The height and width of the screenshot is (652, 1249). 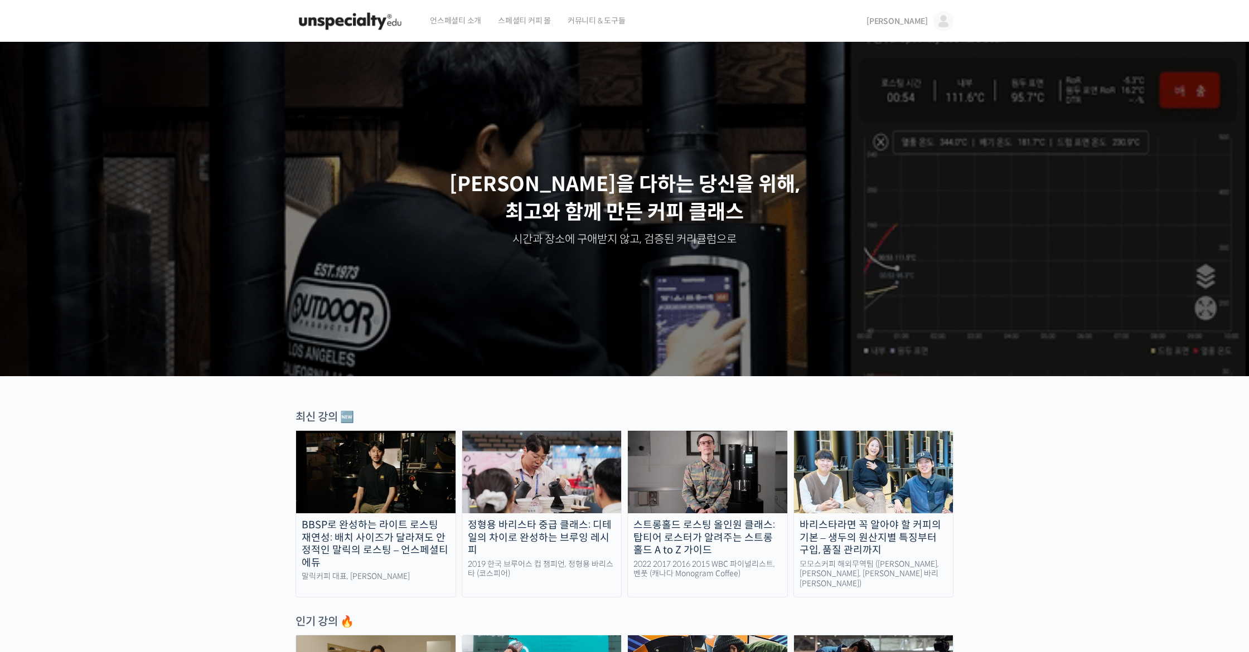 What do you see at coordinates (542, 472) in the screenshot?
I see `img: advanced-brewing_course-thumbnail.jpeg` at bounding box center [542, 472].